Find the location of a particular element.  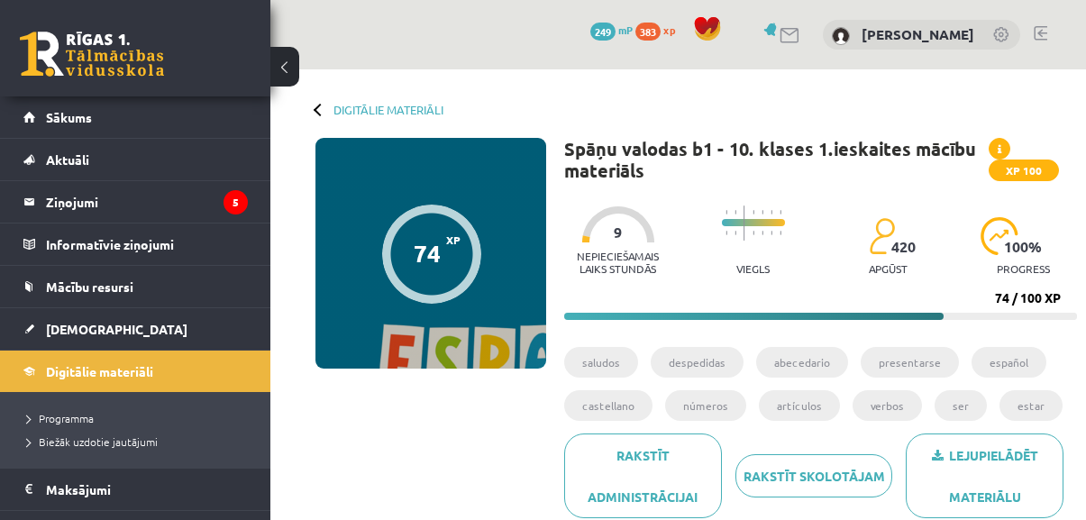

li: números is located at coordinates (706, 406).